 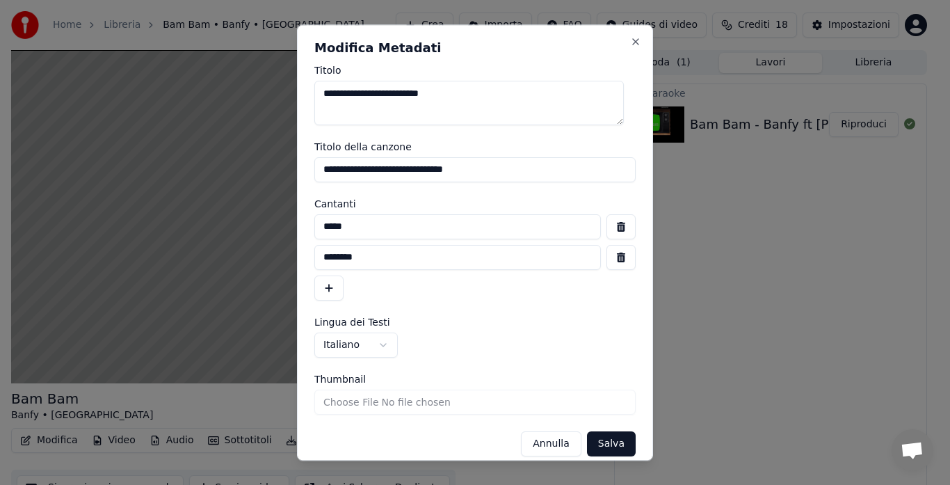 What do you see at coordinates (352, 322) in the screenshot?
I see `span: Lingua dei Testi` at bounding box center [352, 322].